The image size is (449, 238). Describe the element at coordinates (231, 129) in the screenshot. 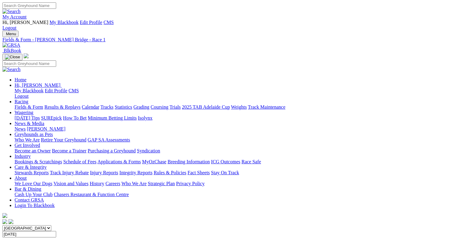

I see `div: News & Media` at that location.